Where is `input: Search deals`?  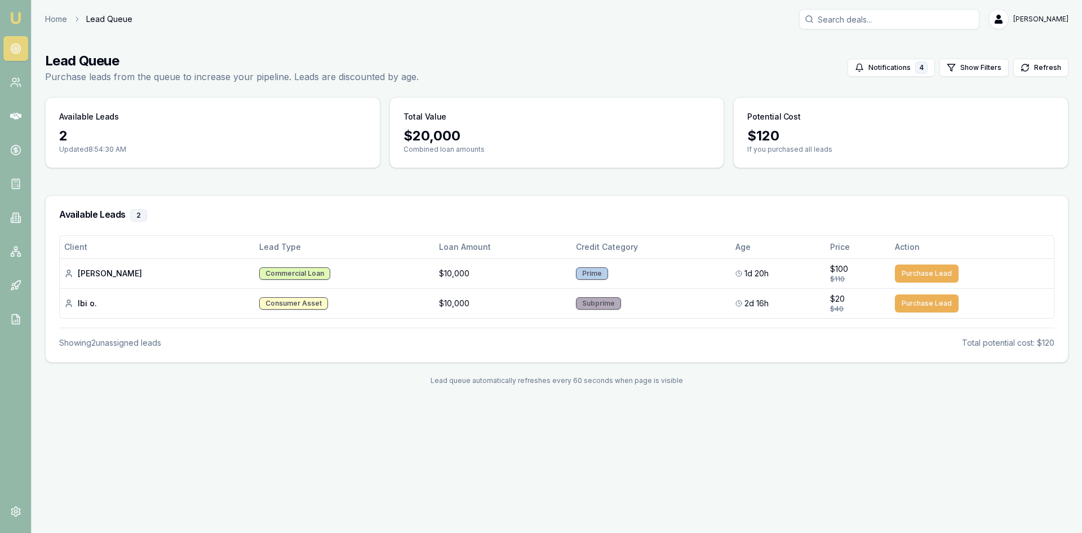
input: Search deals is located at coordinates (889, 19).